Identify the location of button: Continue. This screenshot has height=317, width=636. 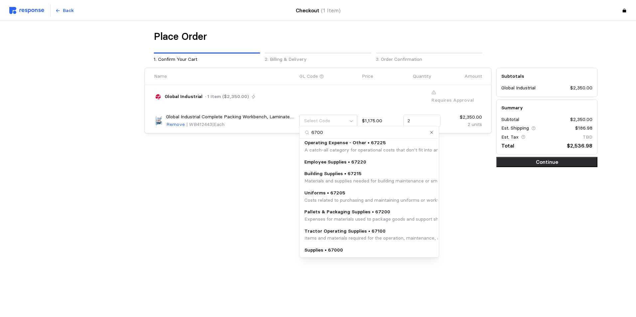
(547, 162).